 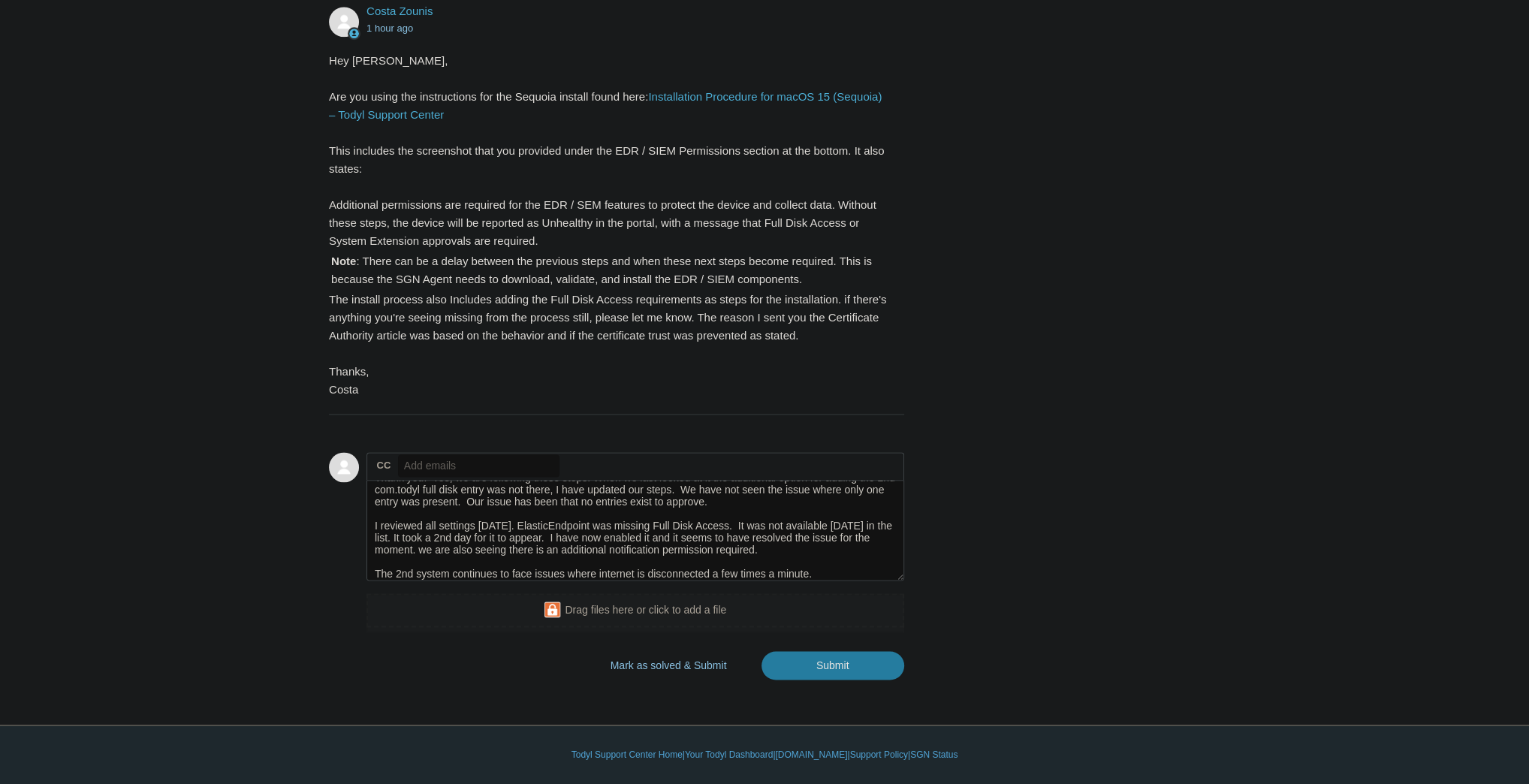 What do you see at coordinates (478, 465) in the screenshot?
I see `input: Add emails` at bounding box center [478, 465].